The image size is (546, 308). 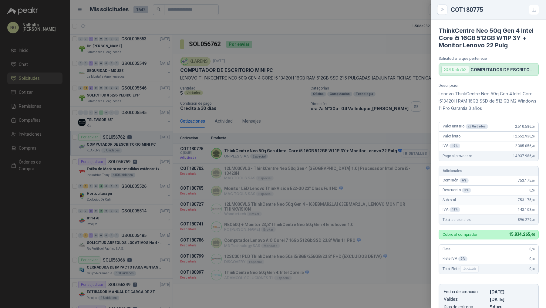 I want to click on div: Total adicionales, so click(x=489, y=220).